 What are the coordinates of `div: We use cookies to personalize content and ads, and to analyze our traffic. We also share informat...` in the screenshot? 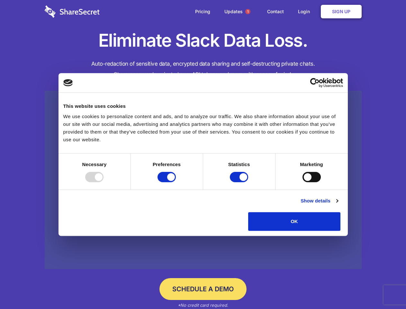 It's located at (203, 128).